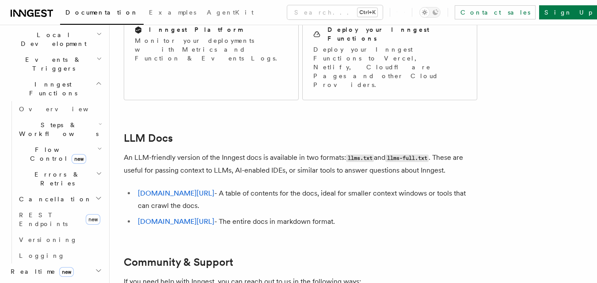 This screenshot has width=597, height=283. What do you see at coordinates (60, 240) in the screenshot?
I see `a: Versioning` at bounding box center [60, 240].